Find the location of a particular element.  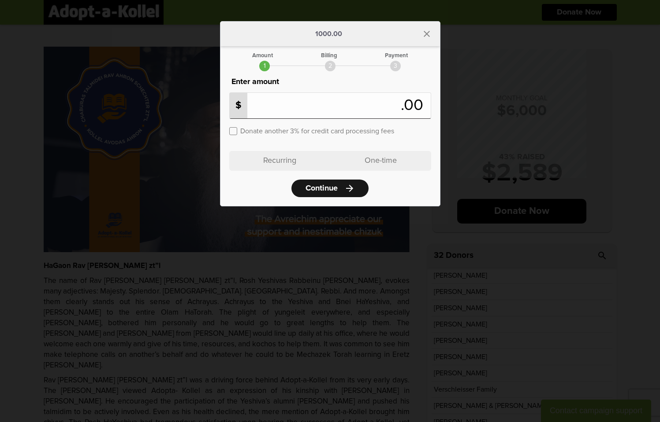

p: Recurring is located at coordinates (279, 161).